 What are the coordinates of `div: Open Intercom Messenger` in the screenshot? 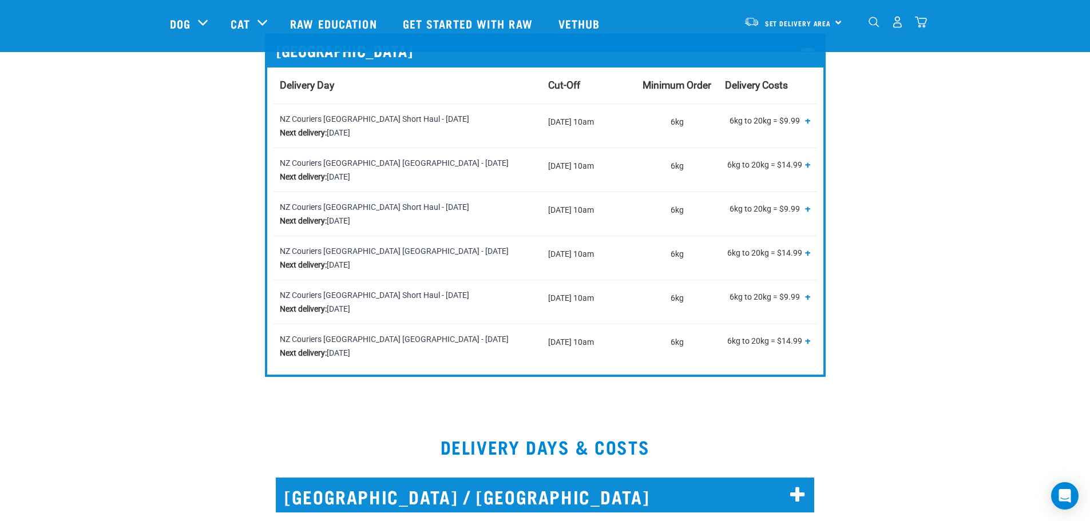 It's located at (1065, 496).